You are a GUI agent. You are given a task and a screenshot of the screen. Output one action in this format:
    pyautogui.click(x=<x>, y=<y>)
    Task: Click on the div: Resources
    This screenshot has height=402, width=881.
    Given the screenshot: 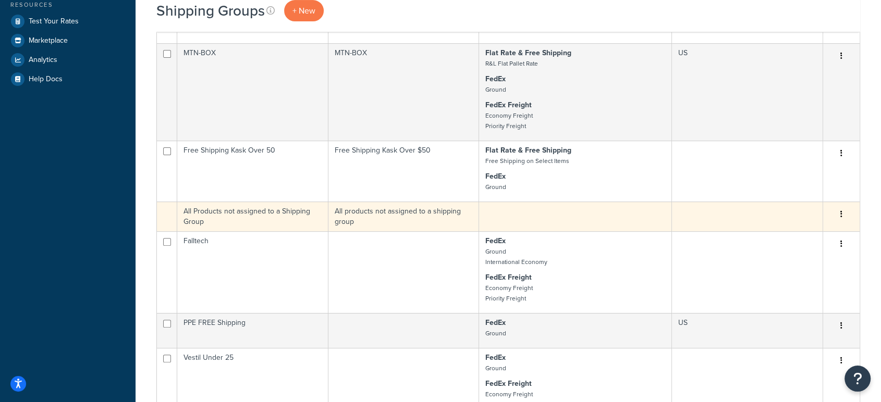 What is the action you would take?
    pyautogui.click(x=68, y=5)
    